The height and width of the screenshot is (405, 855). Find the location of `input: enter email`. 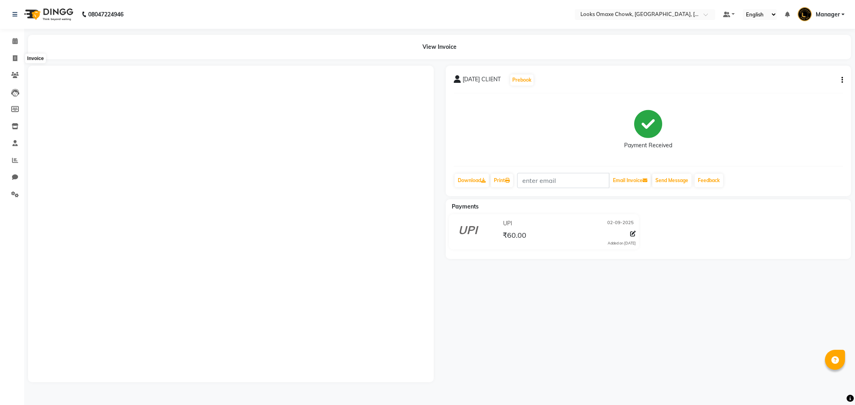

input: enter email is located at coordinates (563, 181).